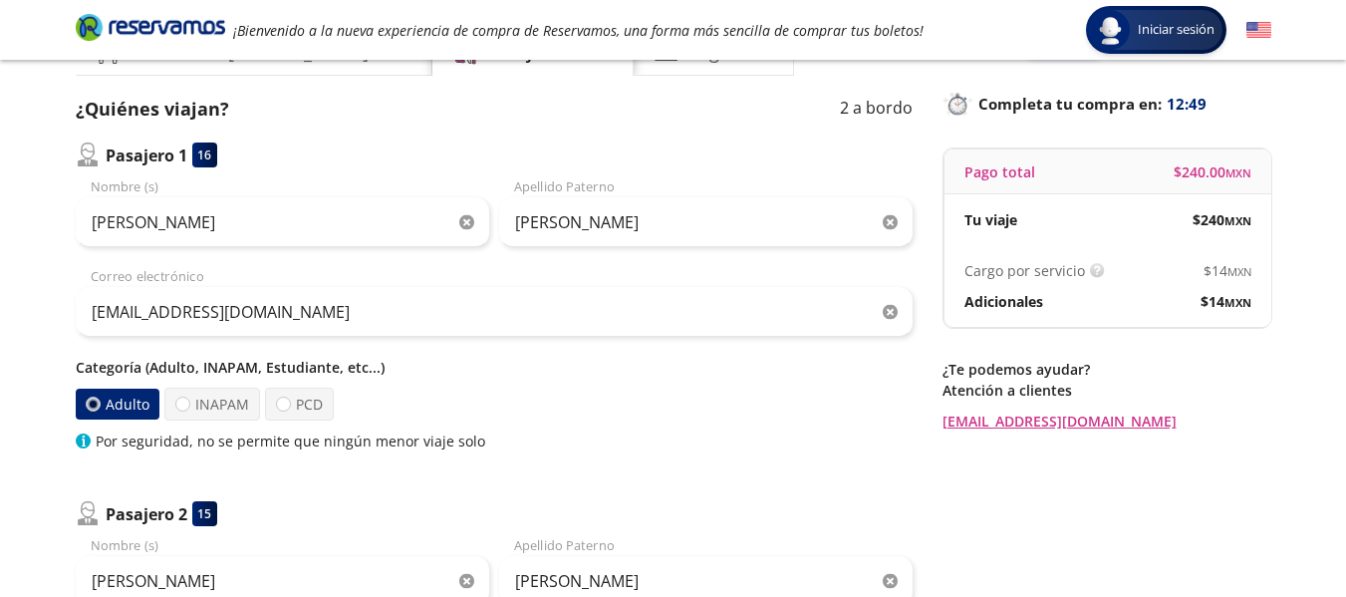 This screenshot has width=1346, height=597. Describe the element at coordinates (1107, 390) in the screenshot. I see `p: Atención a clientes` at that location.